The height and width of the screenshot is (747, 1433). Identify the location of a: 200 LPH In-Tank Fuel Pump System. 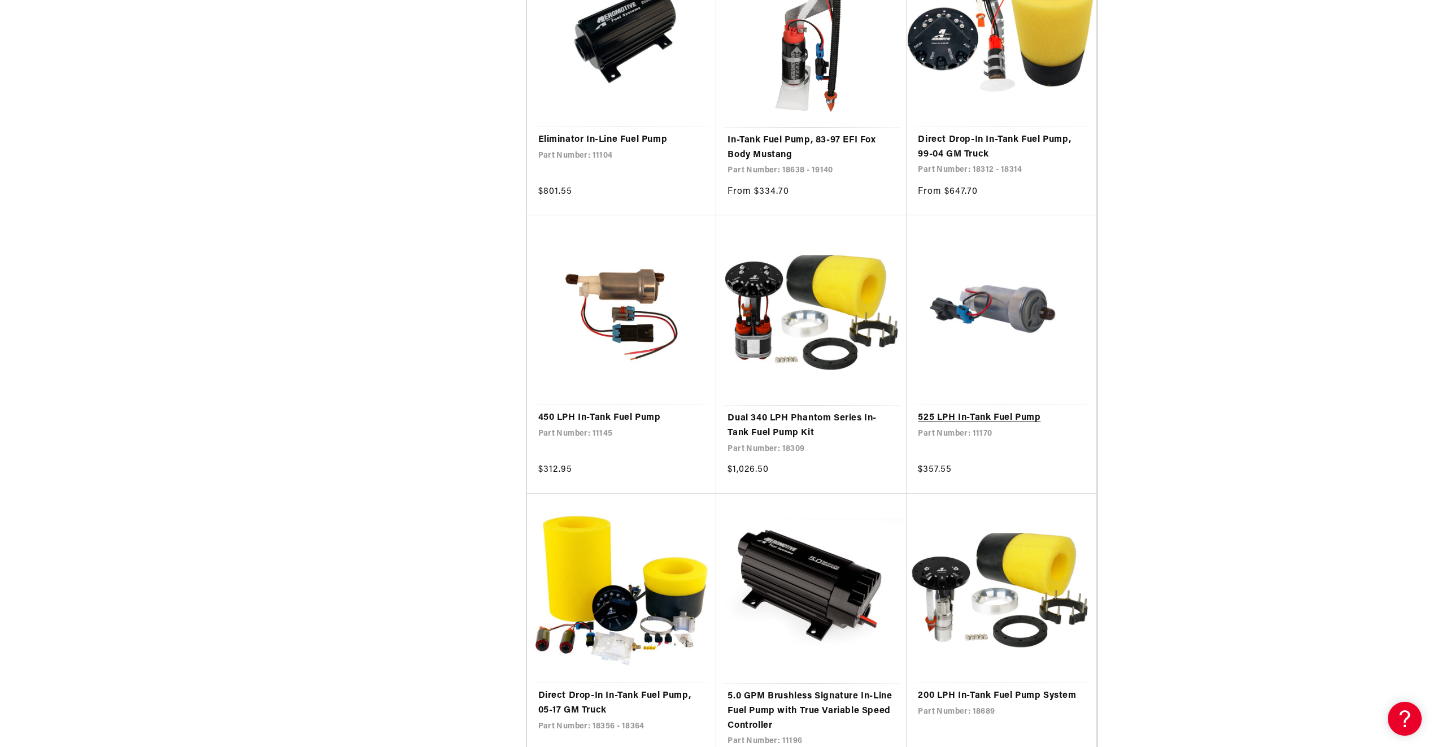
(1002, 696).